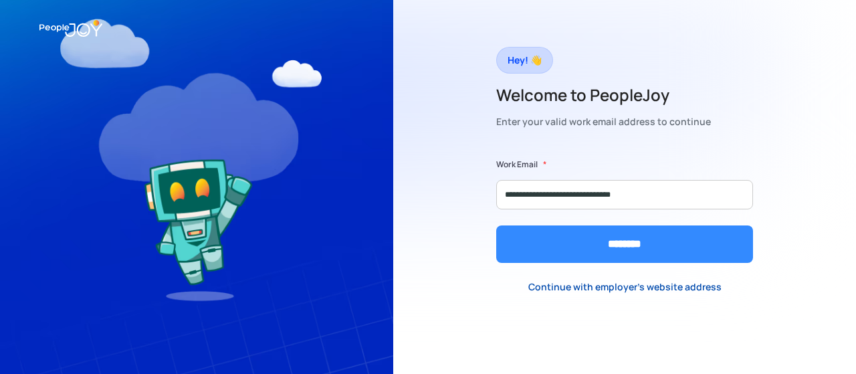  What do you see at coordinates (625, 286) in the screenshot?
I see `a: Continue with employer's website address` at bounding box center [625, 286].